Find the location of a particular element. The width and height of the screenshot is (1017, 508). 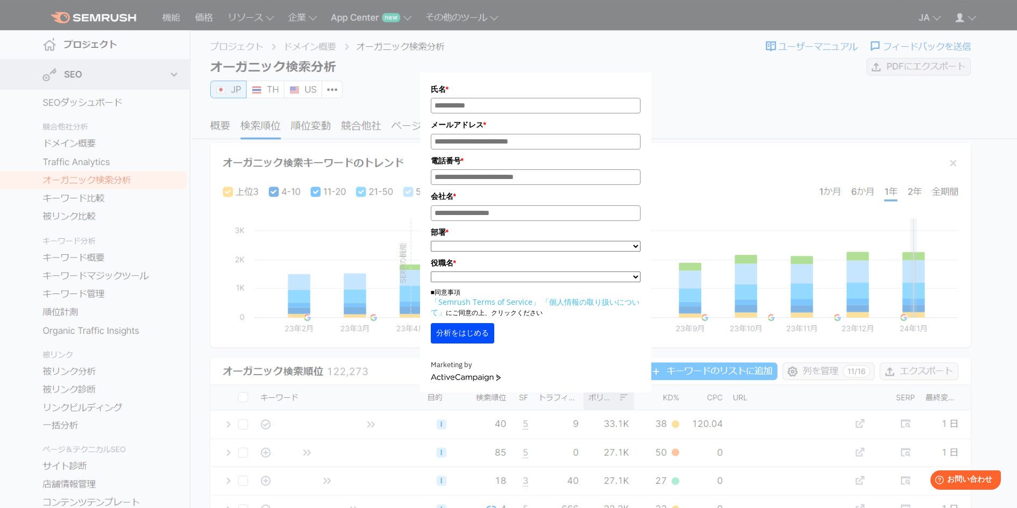

a: 「個人情報の取り扱いについて」 is located at coordinates (535, 307).